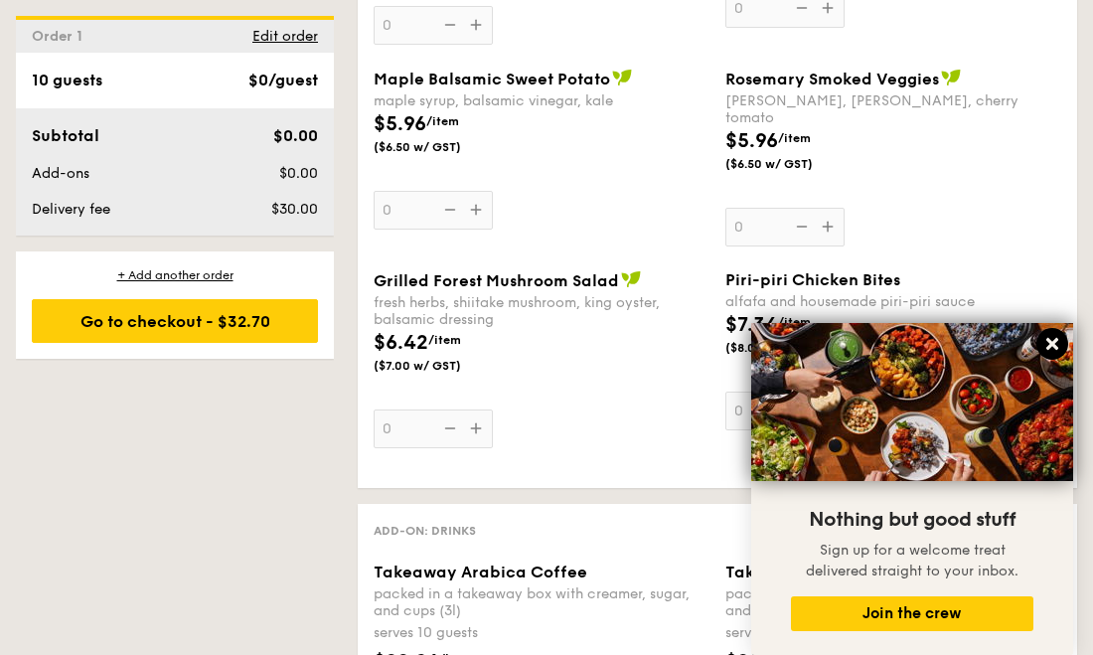 The image size is (1093, 655). Describe the element at coordinates (283, 80) in the screenshot. I see `div: $0/guest` at that location.